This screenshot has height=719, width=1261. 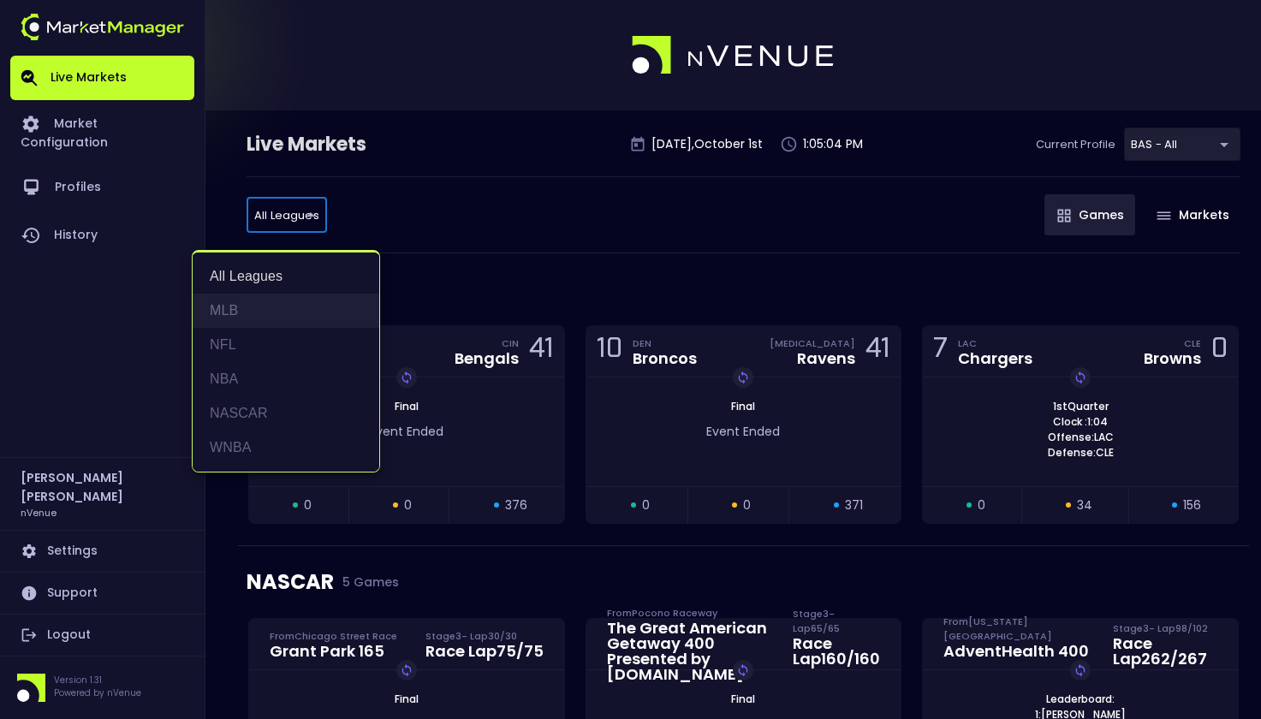 I want to click on li: NFL, so click(x=286, y=345).